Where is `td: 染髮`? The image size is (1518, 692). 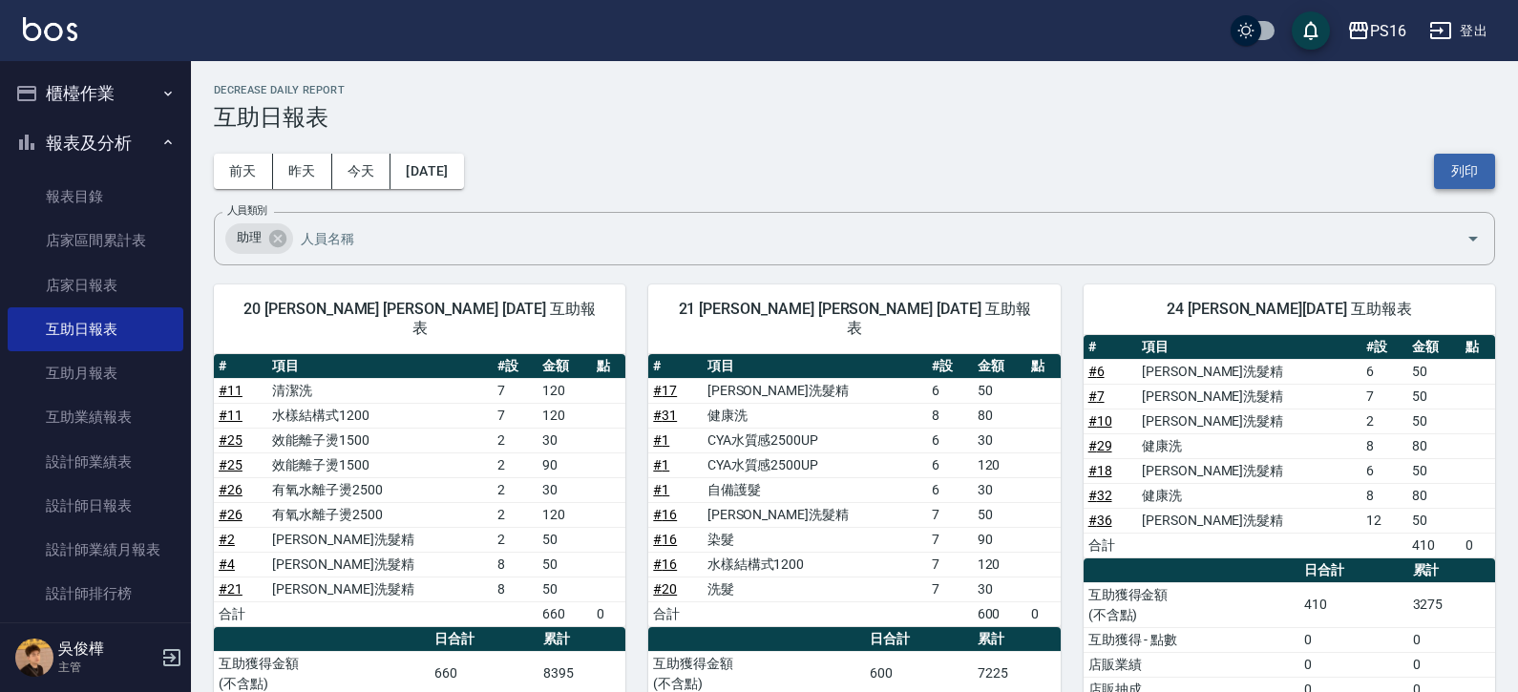
td: 染髮 is located at coordinates (815, 540).